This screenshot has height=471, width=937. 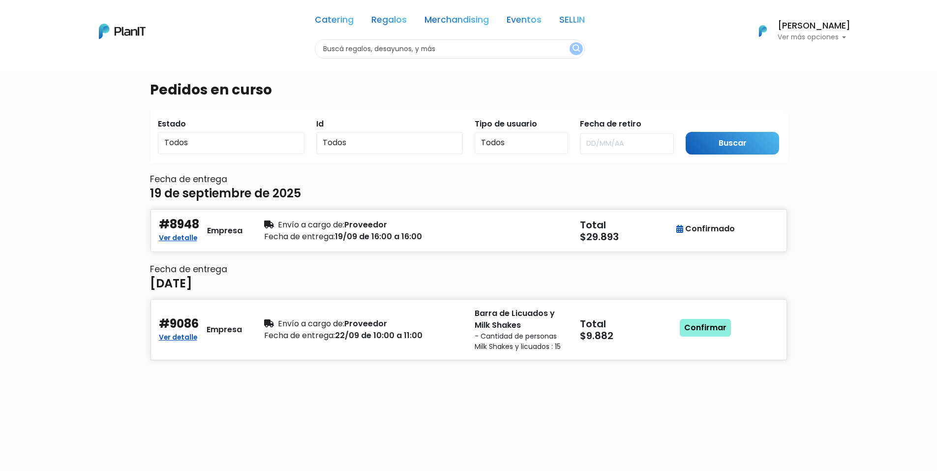 What do you see at coordinates (572, 22) in the screenshot?
I see `a: SELLIN` at bounding box center [572, 22].